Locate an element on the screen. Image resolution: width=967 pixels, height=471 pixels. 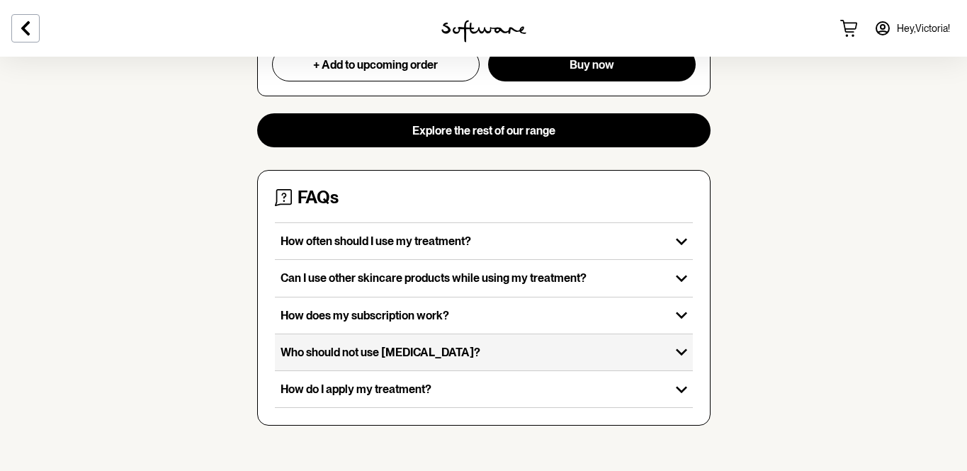
button: How do I apply my treatment? is located at coordinates (484, 389).